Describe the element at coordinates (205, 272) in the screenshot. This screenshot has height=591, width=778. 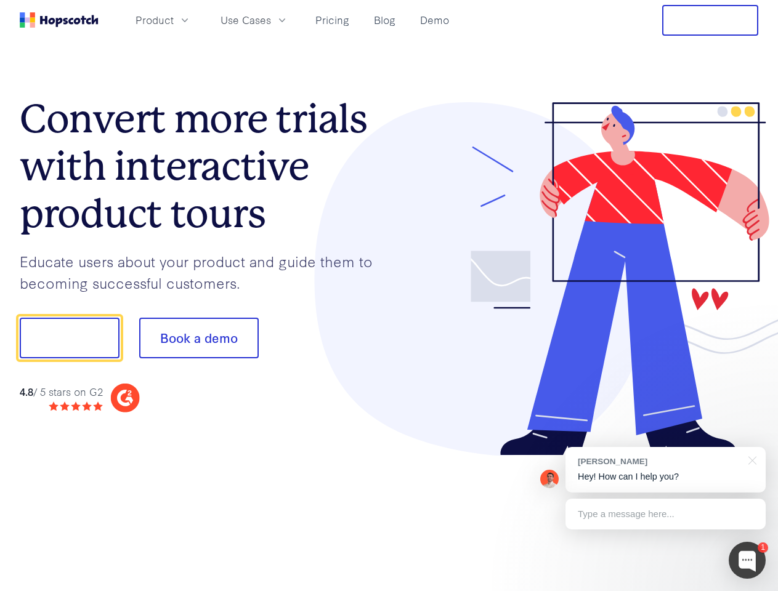
I see `p: Educate users about your product and guide them to becoming successful customers.` at that location.